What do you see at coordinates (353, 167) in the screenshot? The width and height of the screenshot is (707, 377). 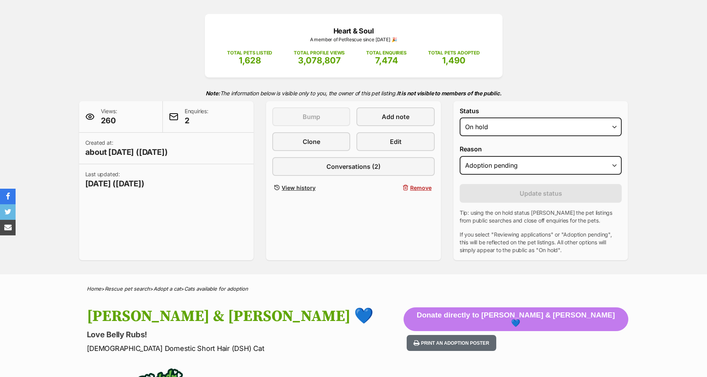 I see `a: Conversations (2)` at bounding box center [353, 167].